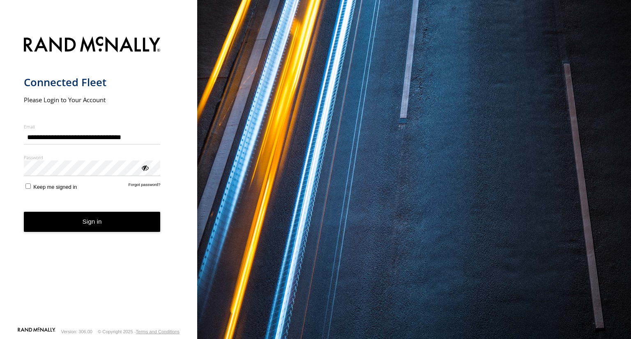 This screenshot has width=631, height=339. I want to click on div: ViewPassword, so click(145, 168).